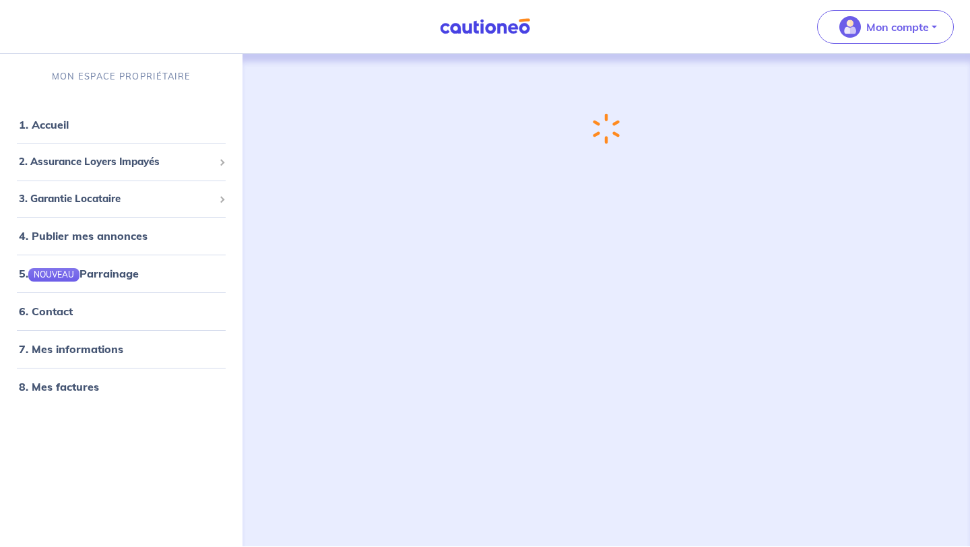 The image size is (970, 547). What do you see at coordinates (79, 274) in the screenshot?
I see `a: 5.NOUVEAUParrainage` at bounding box center [79, 274].